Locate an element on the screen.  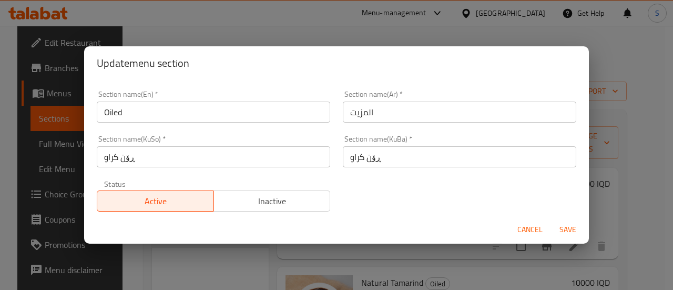
span: Active is located at coordinates (156, 201).